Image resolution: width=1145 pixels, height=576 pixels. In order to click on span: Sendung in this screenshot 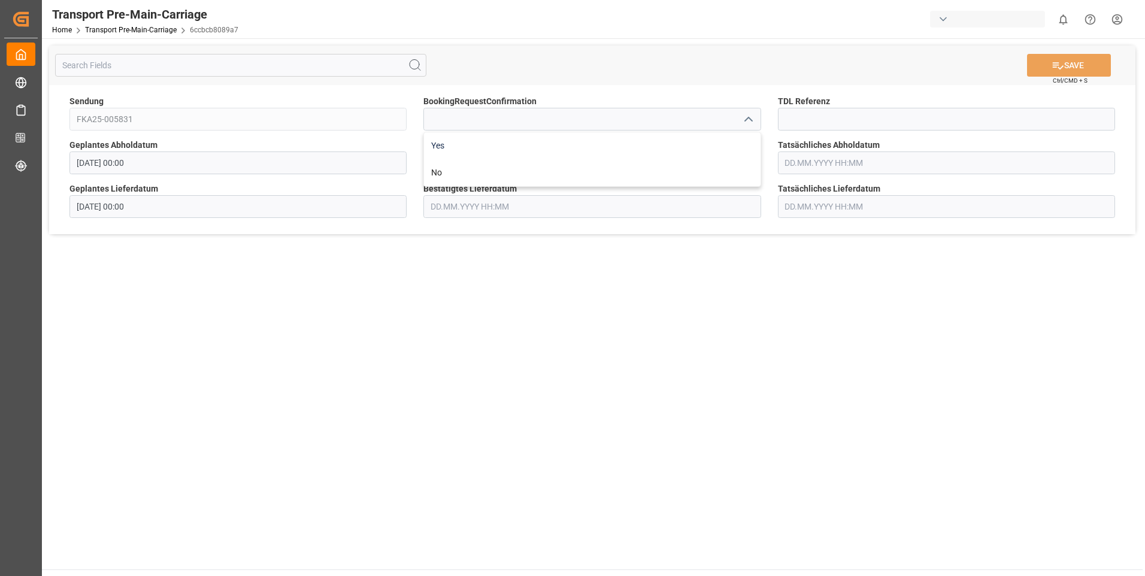, I will do `click(86, 101)`.